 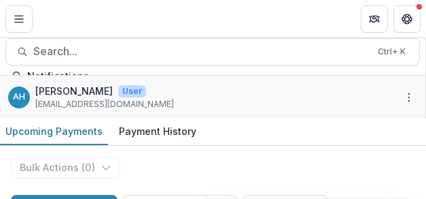 What do you see at coordinates (132, 91) in the screenshot?
I see `p: User` at bounding box center [132, 91].